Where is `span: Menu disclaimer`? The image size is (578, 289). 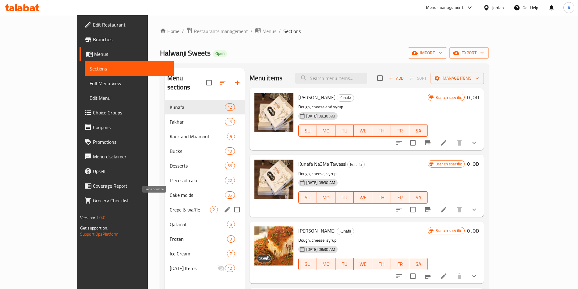 span: Menu disclaimer is located at coordinates (131, 156).